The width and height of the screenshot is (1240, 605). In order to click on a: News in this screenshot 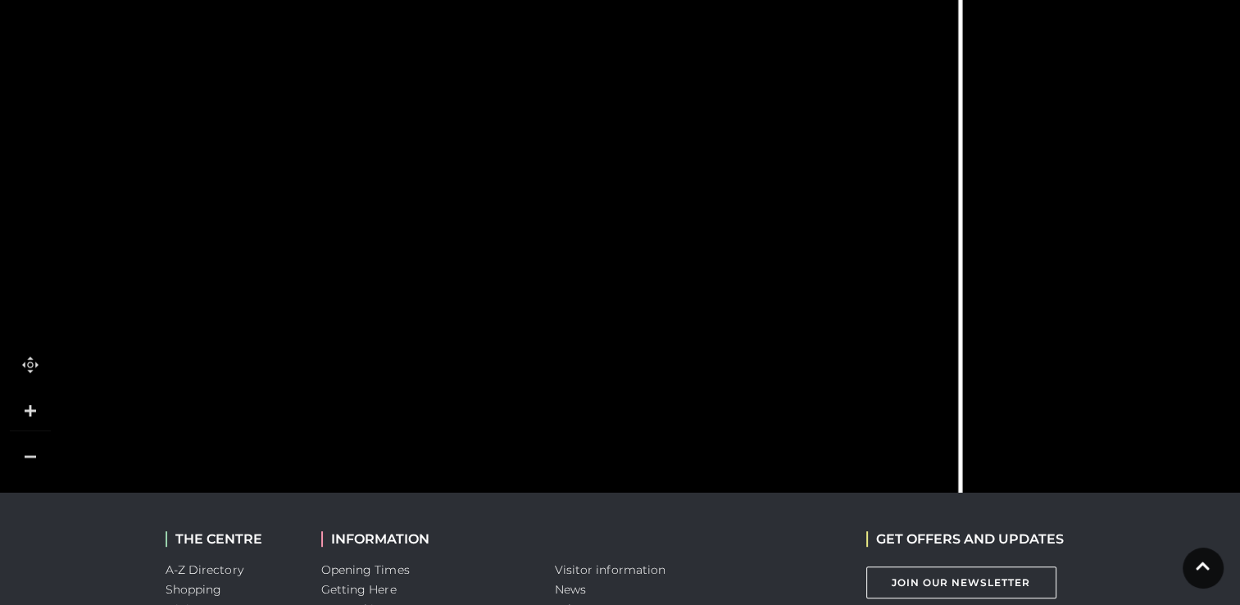, I will do `click(570, 589)`.